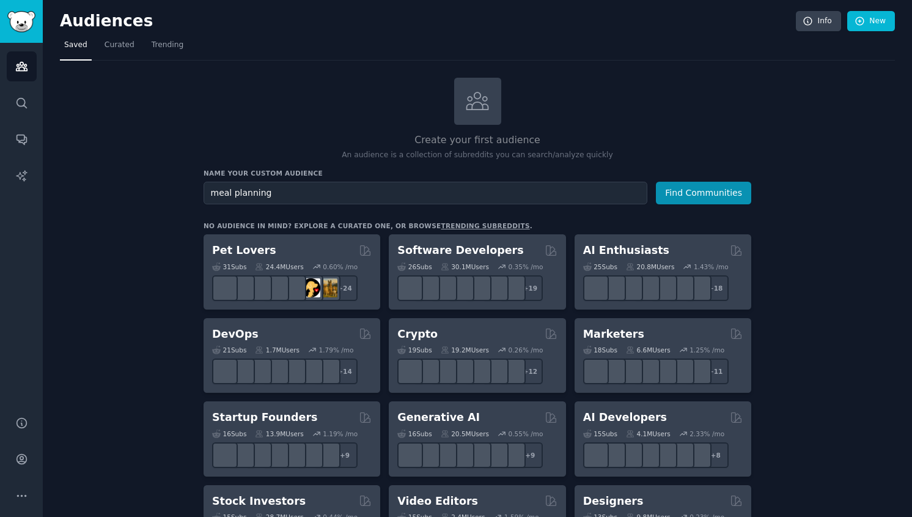 This screenshot has height=517, width=912. What do you see at coordinates (664, 287) in the screenshot?
I see `img: chatgpt_prompts_` at bounding box center [664, 287].